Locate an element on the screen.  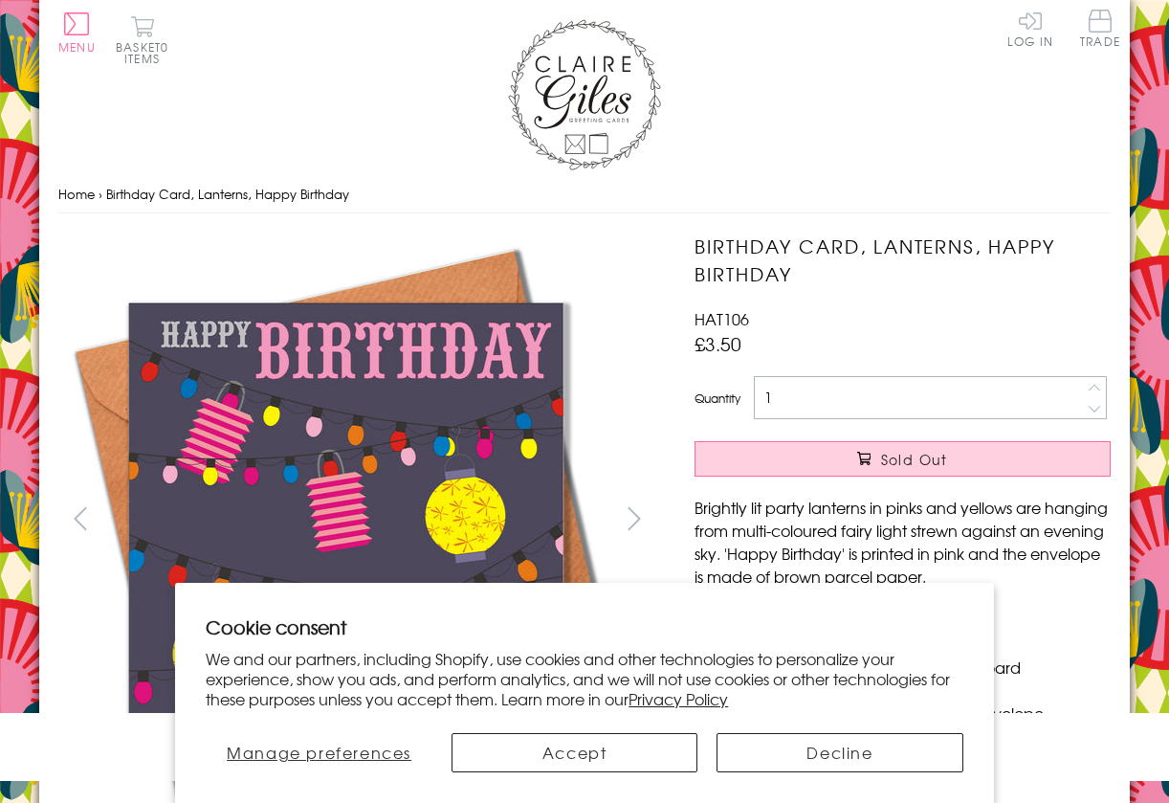
h2: Cookie consent is located at coordinates (584, 627).